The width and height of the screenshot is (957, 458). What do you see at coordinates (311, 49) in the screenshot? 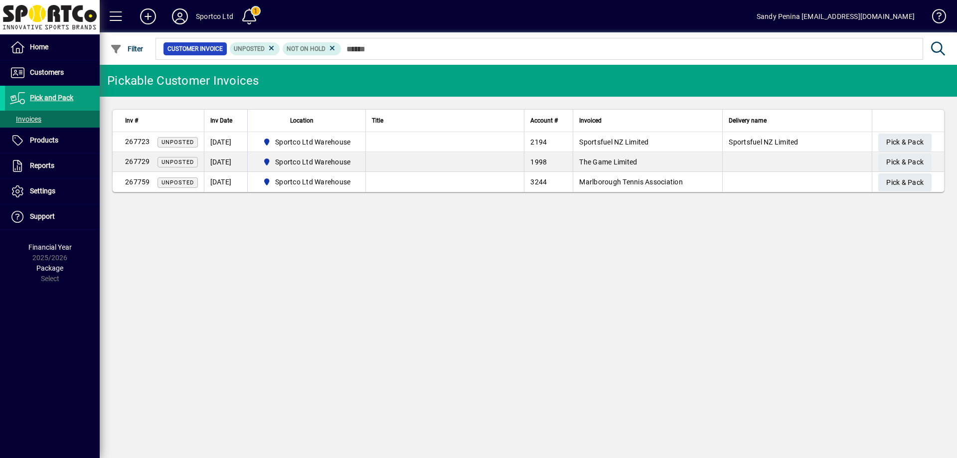
I see `mat-chip: Hold Status: Not On Hold` at bounding box center [311, 49].